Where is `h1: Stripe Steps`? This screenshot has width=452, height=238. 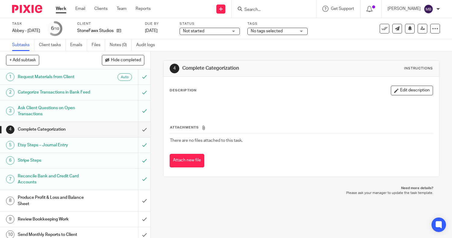
h1: Stripe Steps is located at coordinates (56, 160).